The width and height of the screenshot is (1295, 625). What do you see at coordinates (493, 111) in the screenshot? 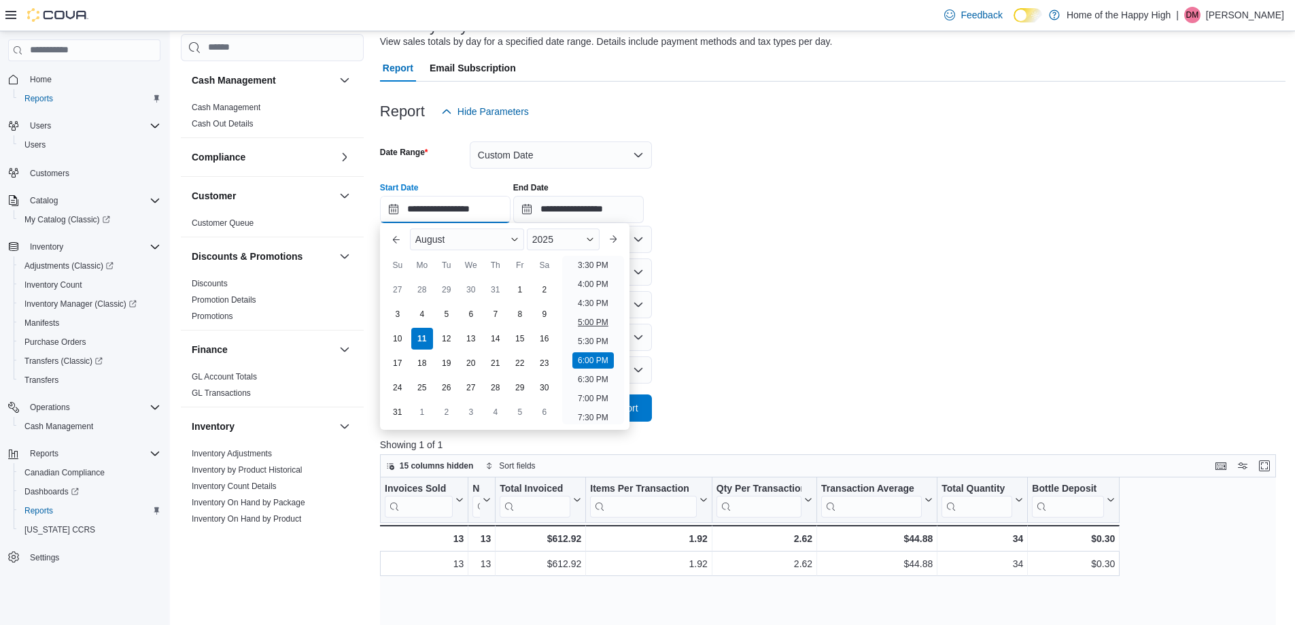
I see `span: Hide Parameters` at bounding box center [493, 111].